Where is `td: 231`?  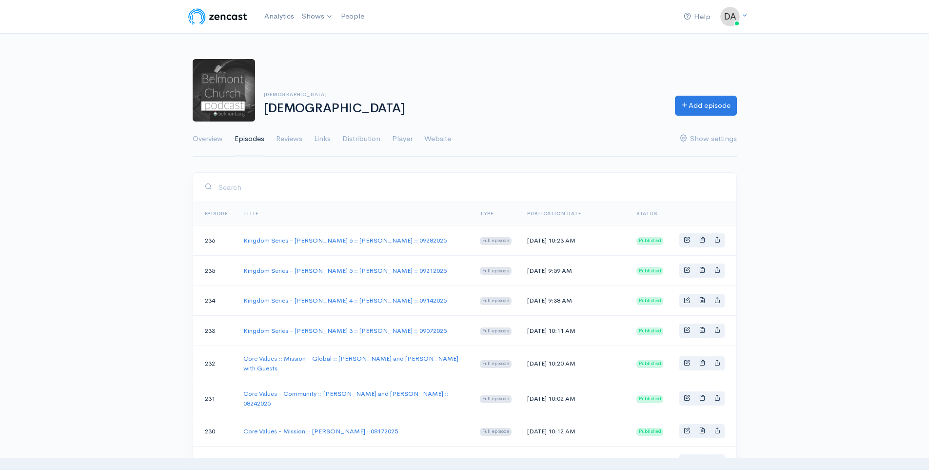
td: 231 is located at coordinates (215, 398).